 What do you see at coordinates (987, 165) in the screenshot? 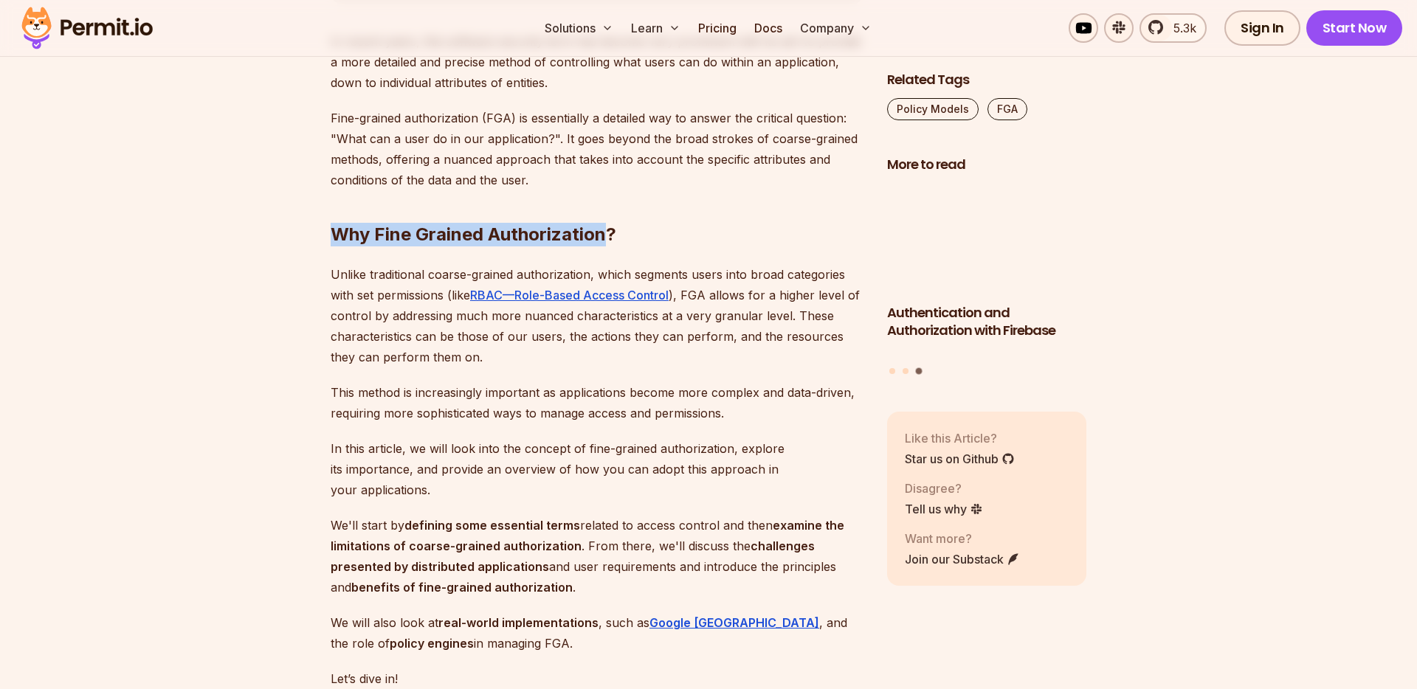
I see `h2: More to read` at bounding box center [987, 165].